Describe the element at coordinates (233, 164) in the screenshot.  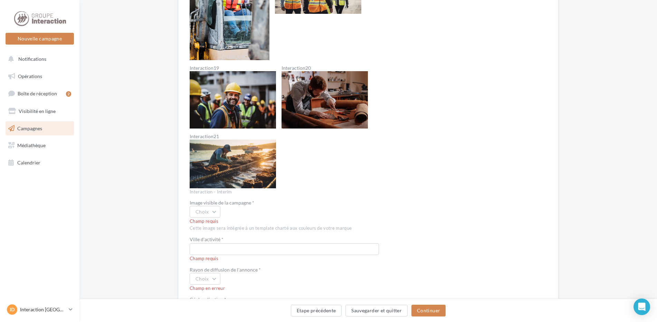
I see `img: Interaction21` at that location.